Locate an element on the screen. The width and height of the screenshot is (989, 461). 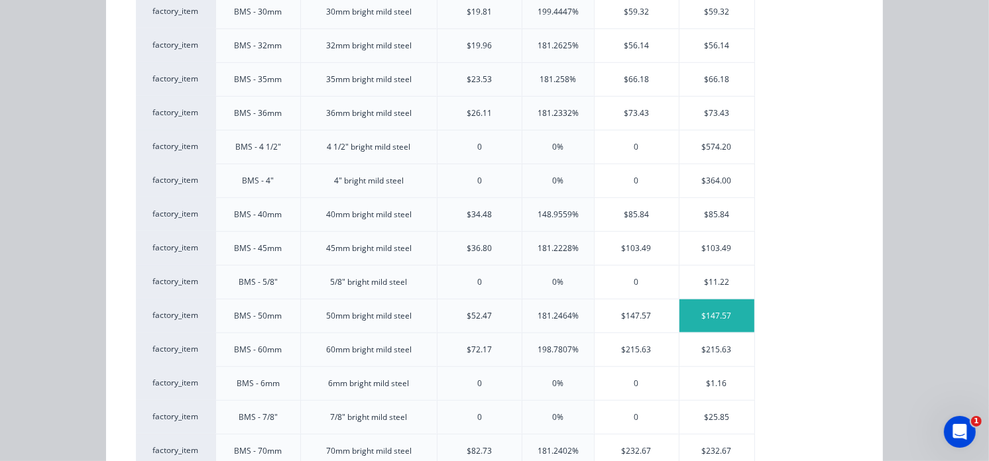
div: 199.4447% is located at coordinates (558, 12).